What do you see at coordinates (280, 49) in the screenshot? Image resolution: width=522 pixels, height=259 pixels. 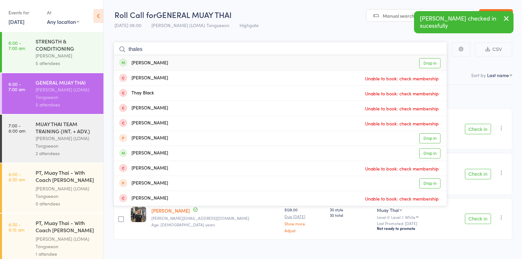 I see `input: Search by name` at bounding box center [280, 49].